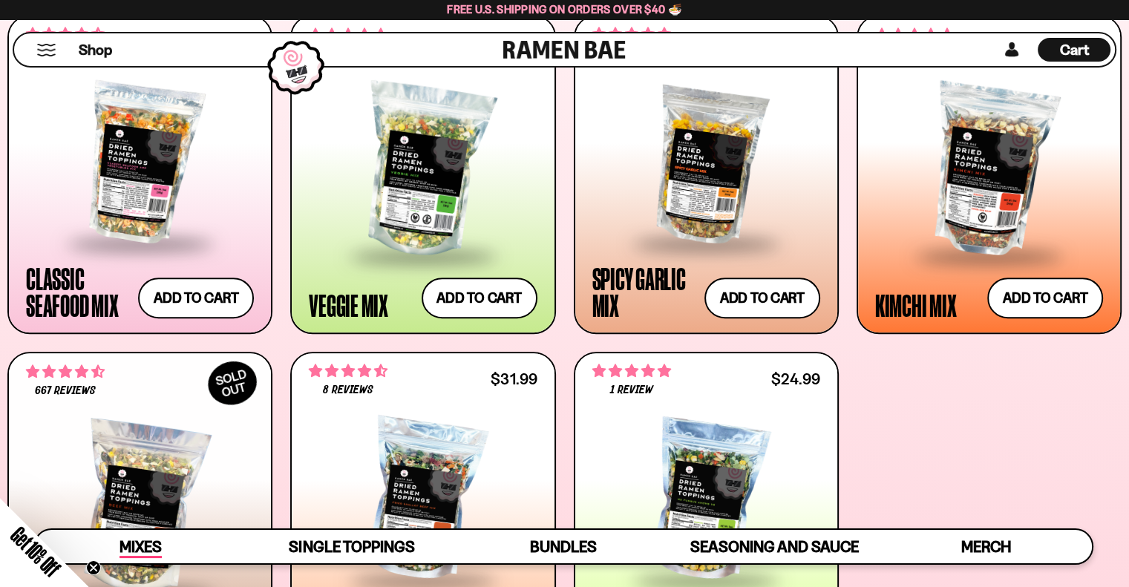 The width and height of the screenshot is (1129, 587). What do you see at coordinates (774, 546) in the screenshot?
I see `a: Seasoning and Sauce` at bounding box center [774, 546].